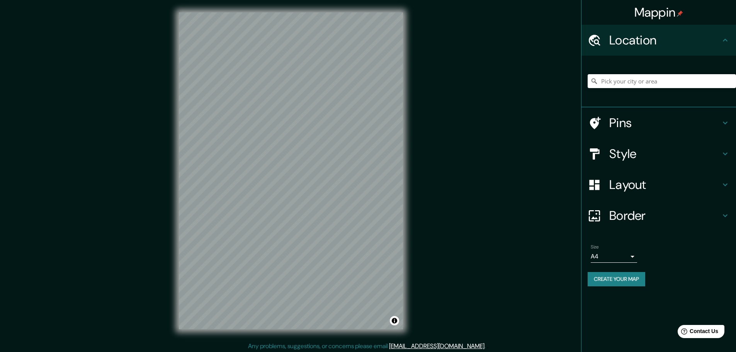  What do you see at coordinates (665, 123) in the screenshot?
I see `h4: Pins` at bounding box center [665, 123].